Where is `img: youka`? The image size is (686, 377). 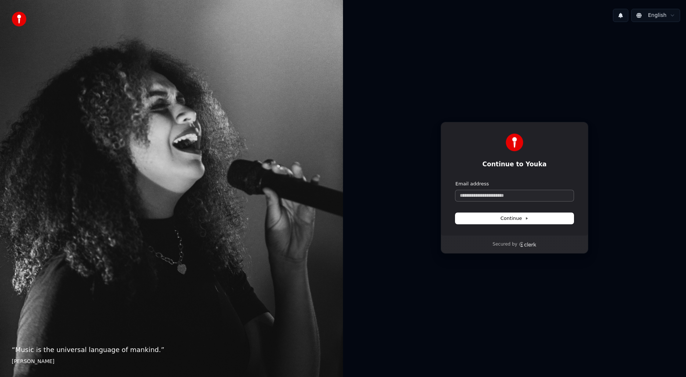 img: youka is located at coordinates (19, 19).